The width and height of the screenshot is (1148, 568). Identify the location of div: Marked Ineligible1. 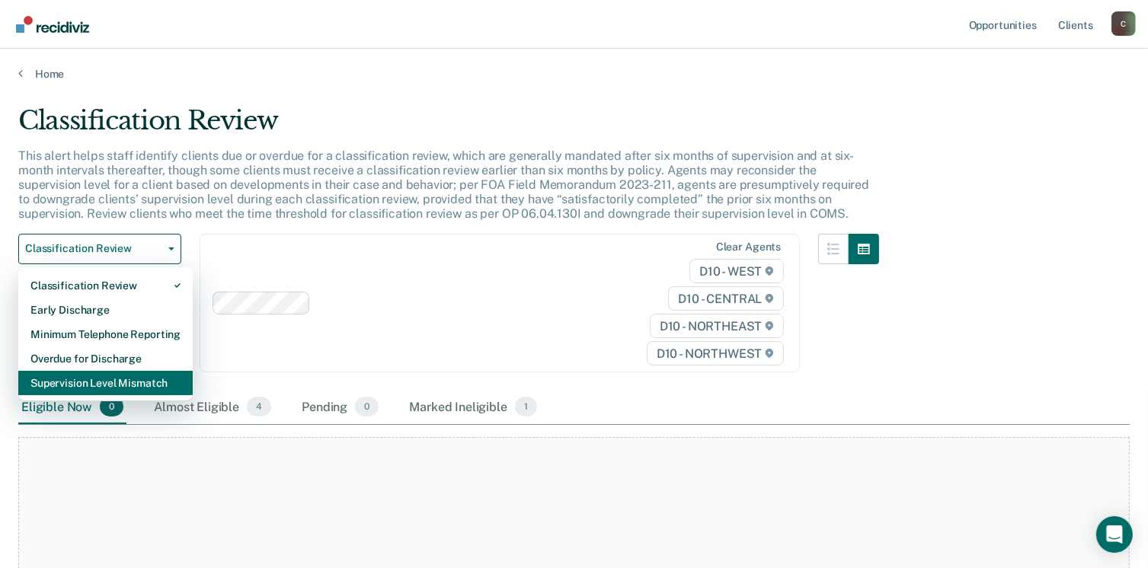
(473, 407).